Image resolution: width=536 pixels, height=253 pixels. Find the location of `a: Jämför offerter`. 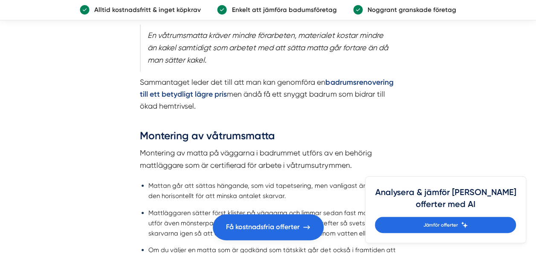

a: Jämför offerter is located at coordinates (445, 225).